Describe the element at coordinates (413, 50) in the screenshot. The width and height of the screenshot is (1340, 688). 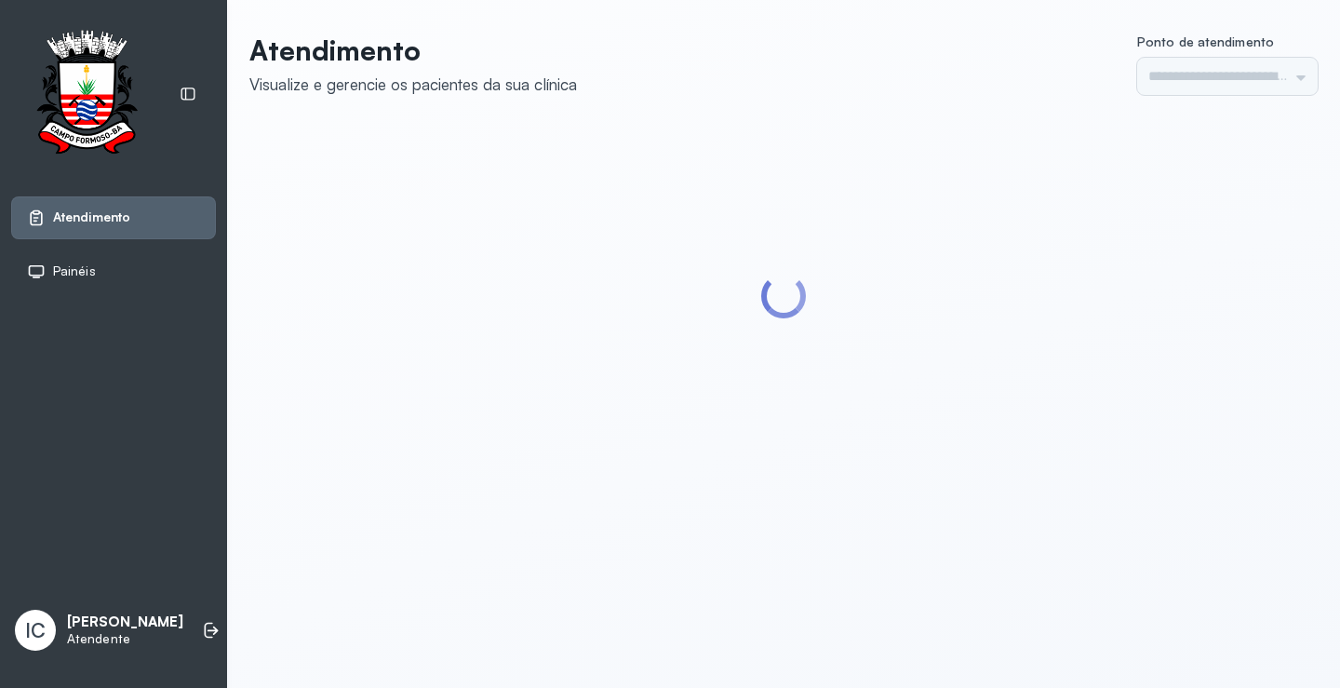
I see `p: Atendimento` at that location.